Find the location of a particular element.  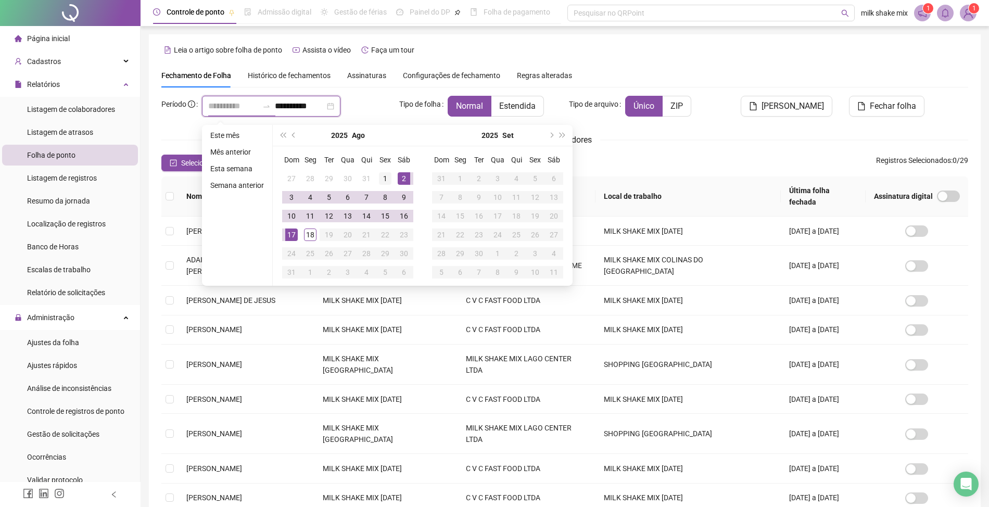

td: 2025-08-14 is located at coordinates (366, 216).